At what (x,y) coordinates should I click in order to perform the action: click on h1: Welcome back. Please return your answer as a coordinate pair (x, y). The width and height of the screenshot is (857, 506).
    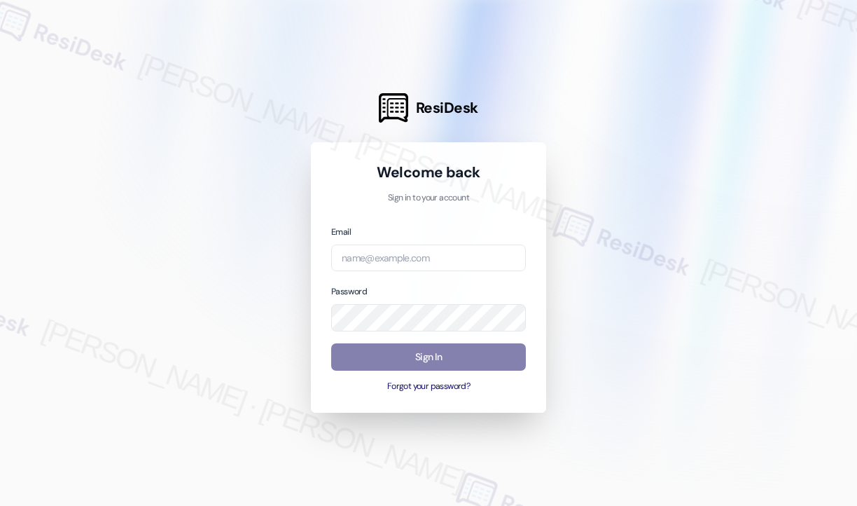
    Looking at the image, I should click on (429, 172).